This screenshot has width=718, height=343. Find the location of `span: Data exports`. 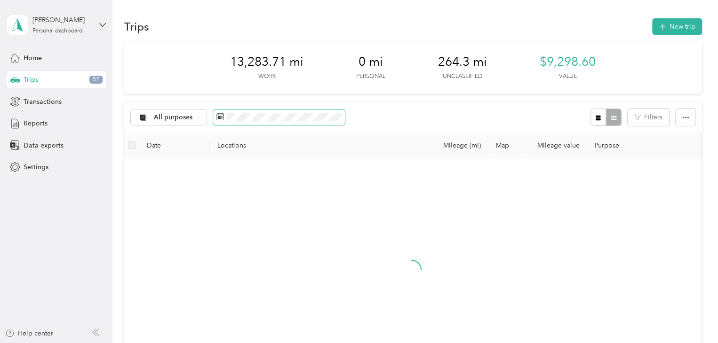

span: Data exports is located at coordinates (43, 145).